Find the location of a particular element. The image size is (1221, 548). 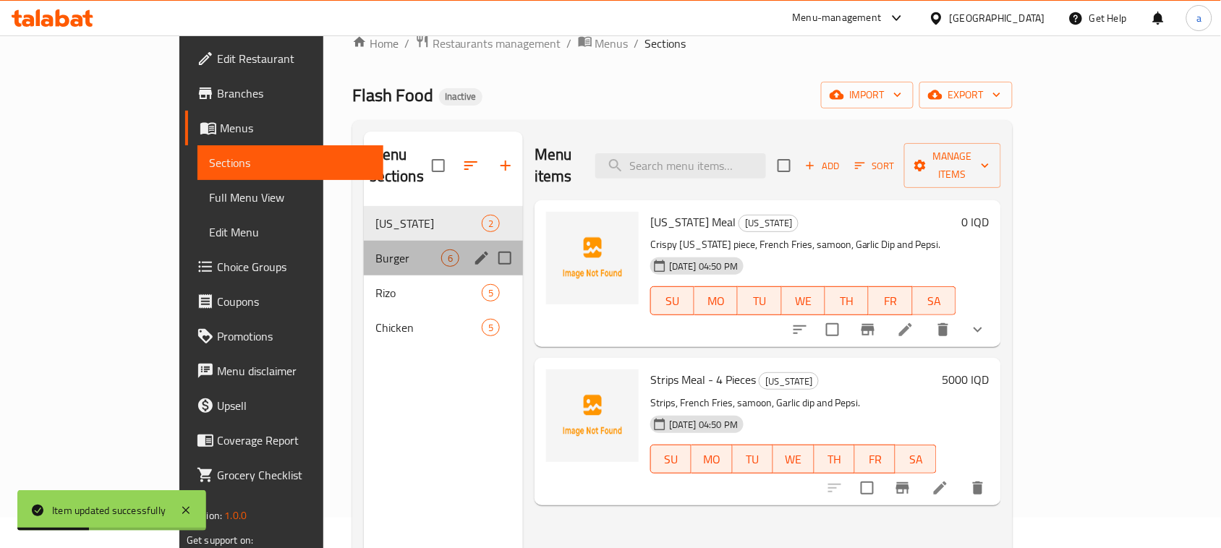

span: Sections is located at coordinates (666, 43).